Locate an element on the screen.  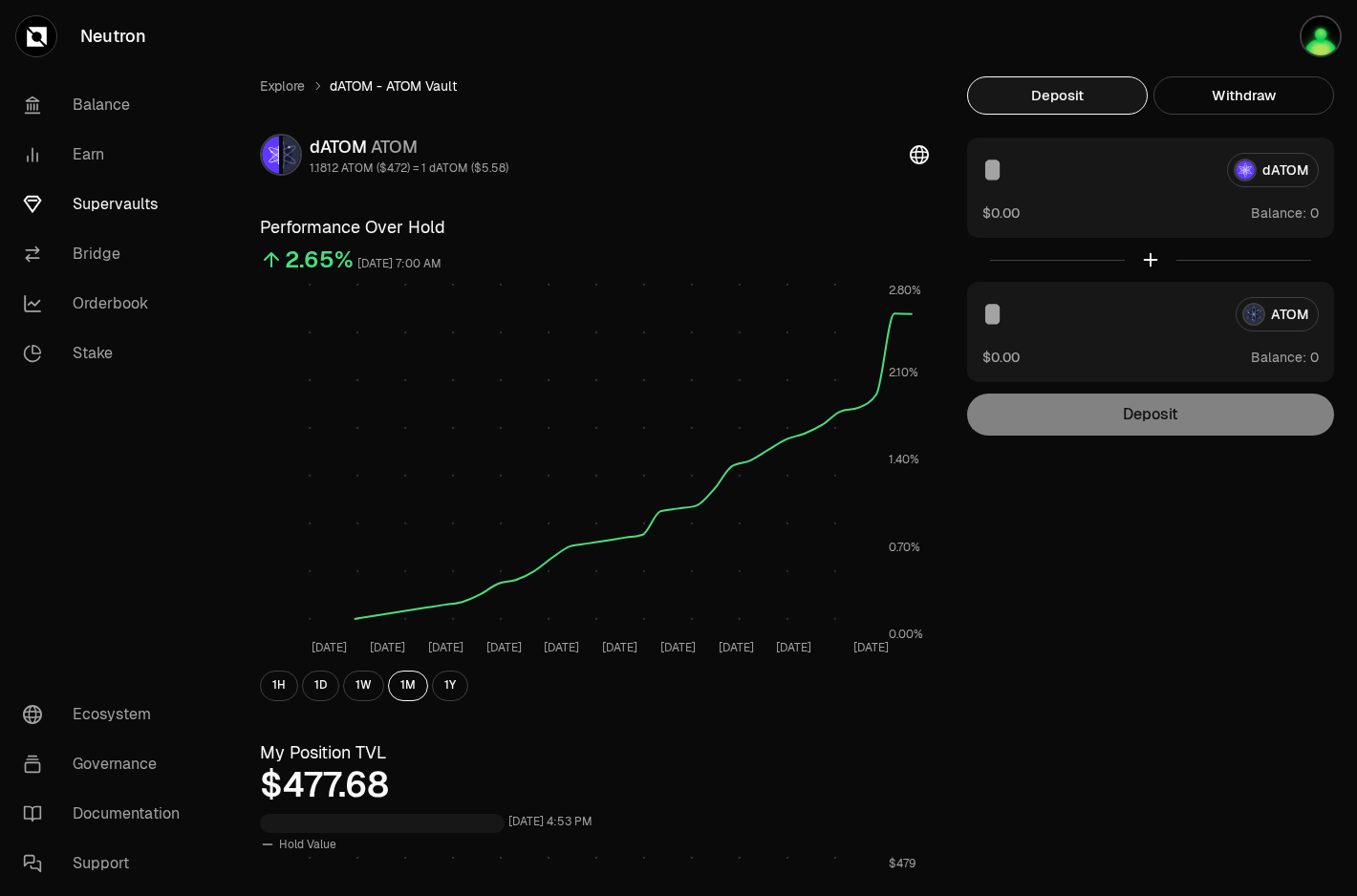
tspan: $479 is located at coordinates (902, 864).